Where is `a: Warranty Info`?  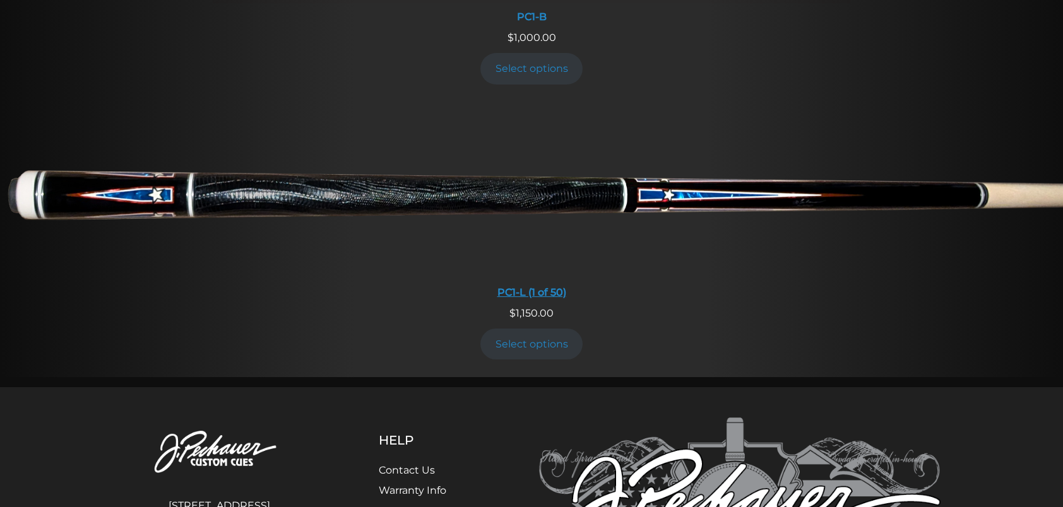 a: Warranty Info is located at coordinates (412, 490).